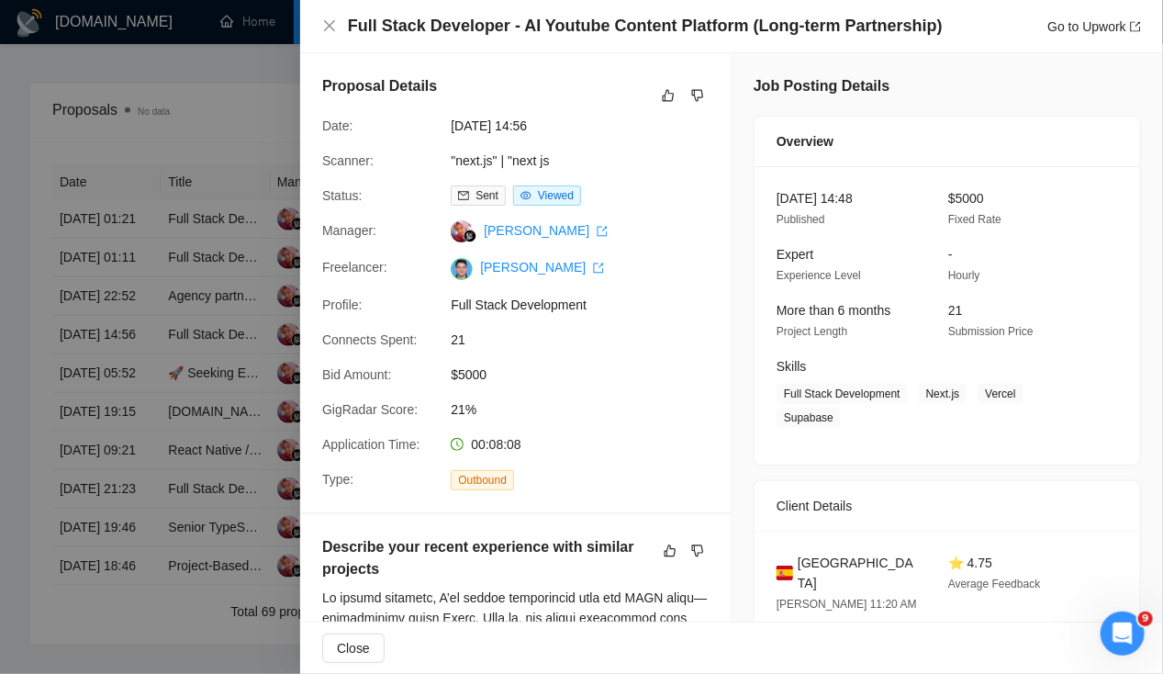 This screenshot has width=1163, height=674. Describe the element at coordinates (353, 648) in the screenshot. I see `span: Close` at that location.